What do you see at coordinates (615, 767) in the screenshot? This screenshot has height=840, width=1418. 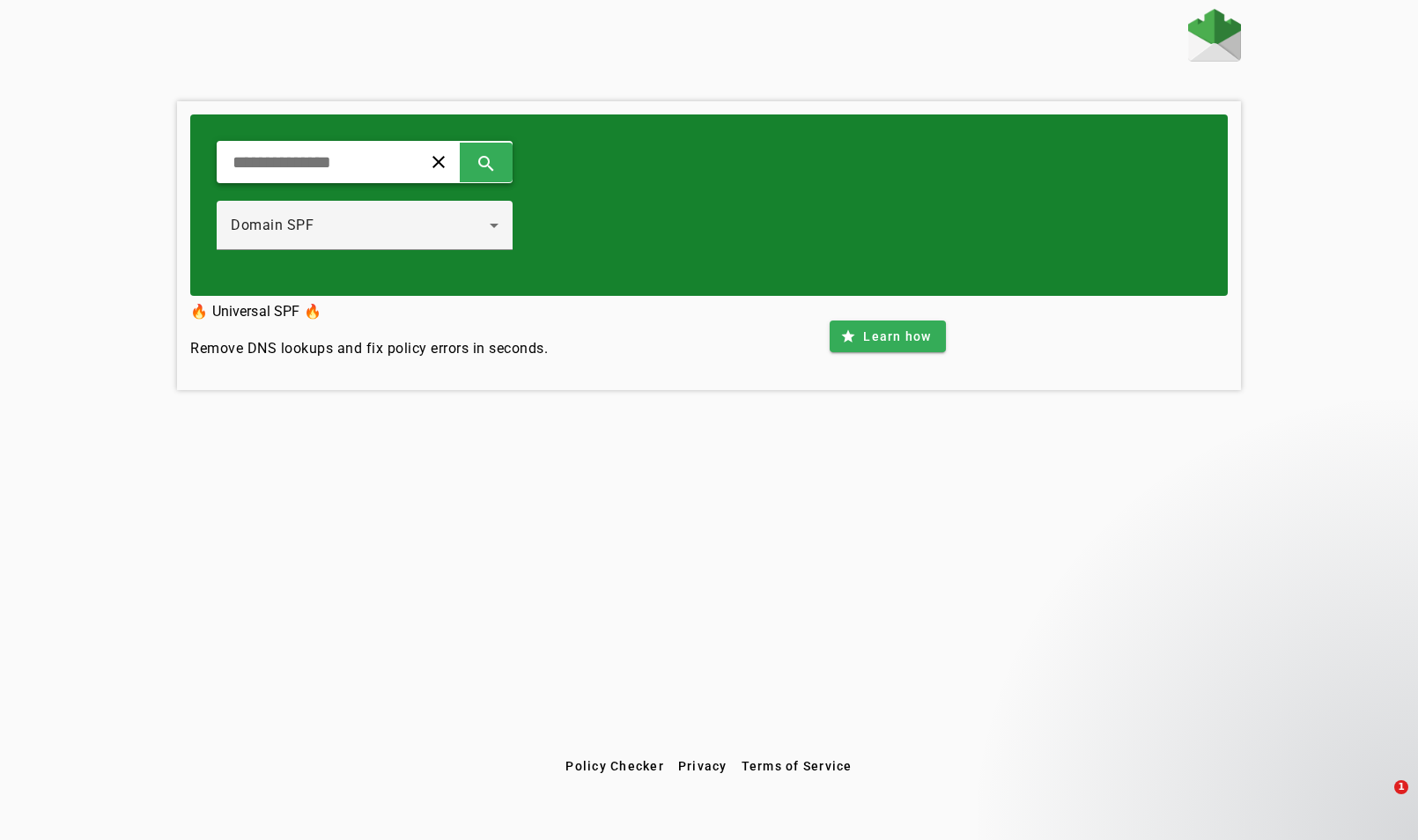 I see `span: Policy Checker` at bounding box center [615, 767].